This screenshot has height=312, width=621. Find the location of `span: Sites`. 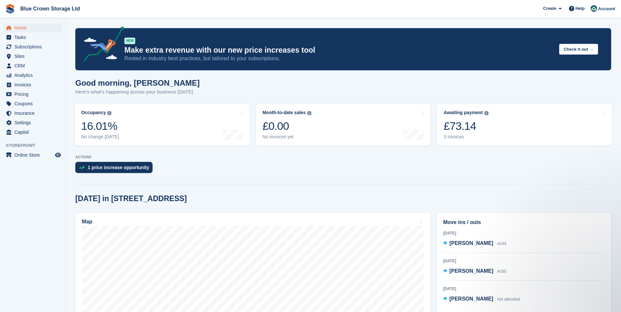

span: Sites is located at coordinates (34, 56).